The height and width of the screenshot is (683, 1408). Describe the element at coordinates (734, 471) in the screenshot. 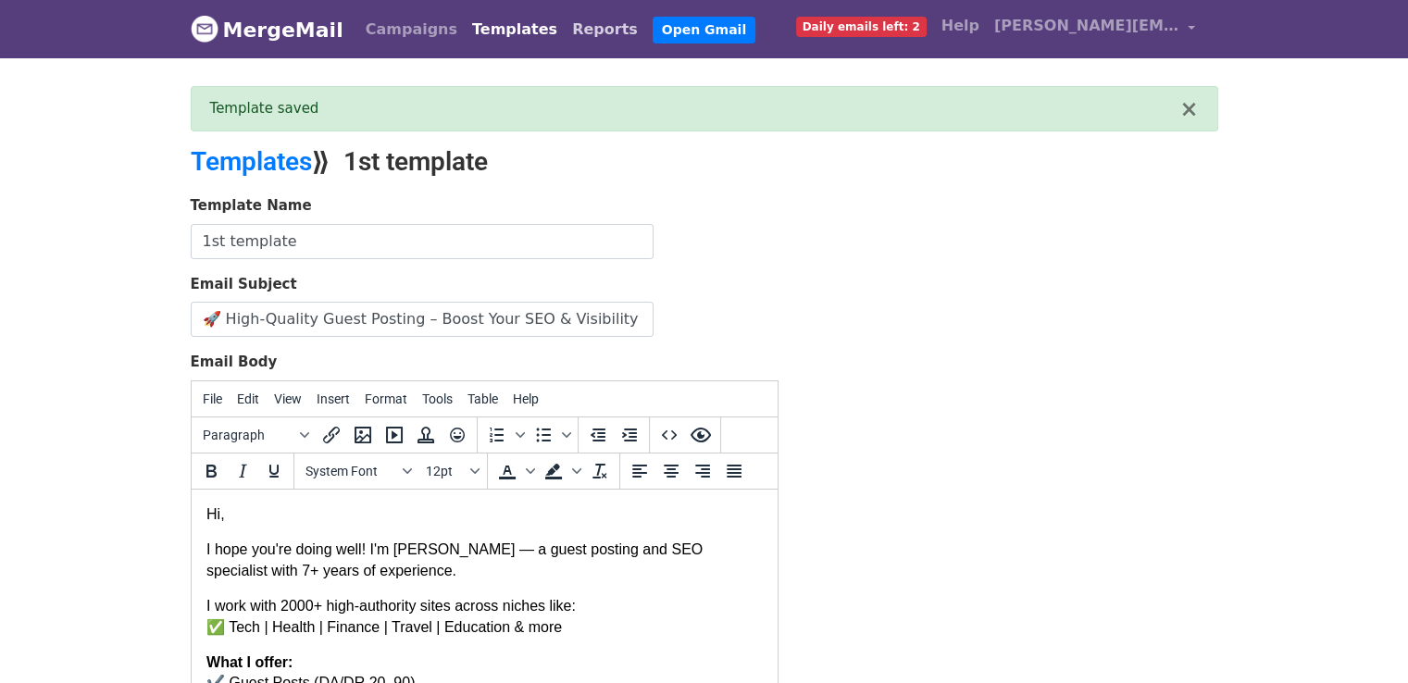

I see `button: Justify` at that location.